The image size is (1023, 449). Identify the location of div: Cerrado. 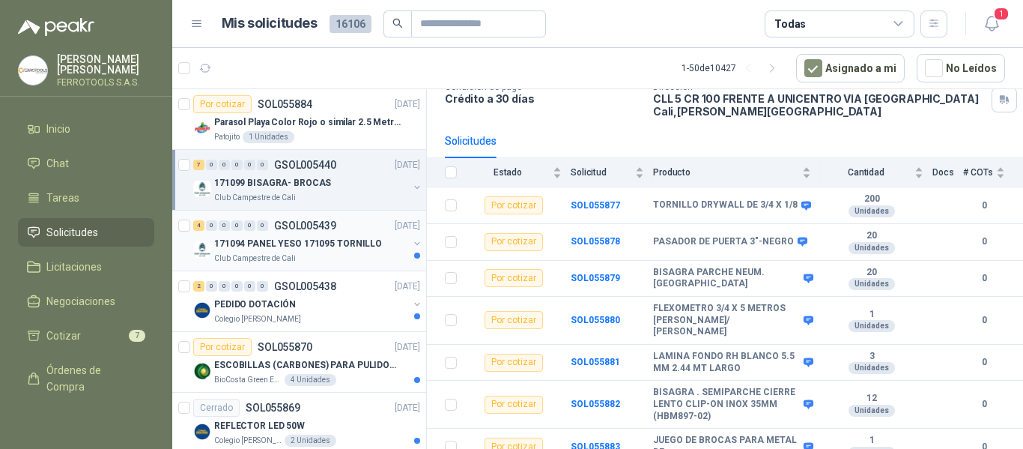
(216, 407).